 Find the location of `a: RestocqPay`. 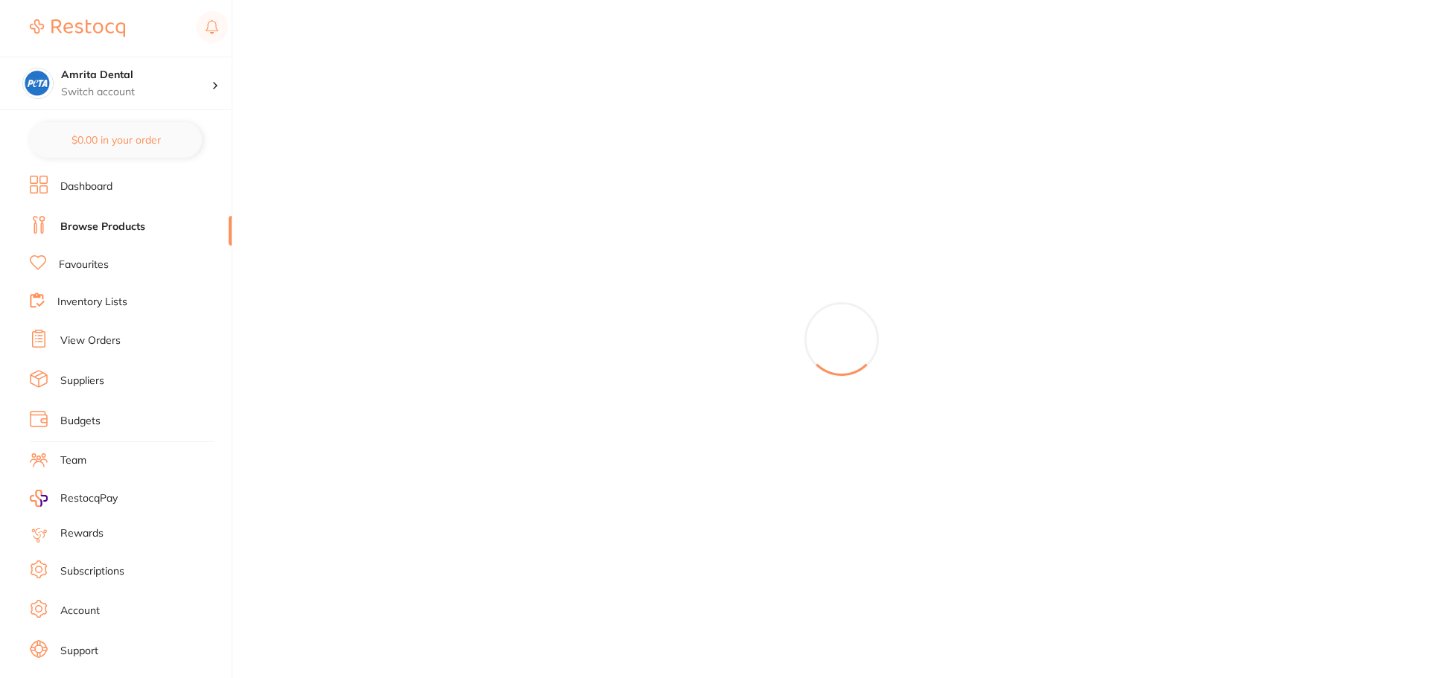

a: RestocqPay is located at coordinates (74, 498).